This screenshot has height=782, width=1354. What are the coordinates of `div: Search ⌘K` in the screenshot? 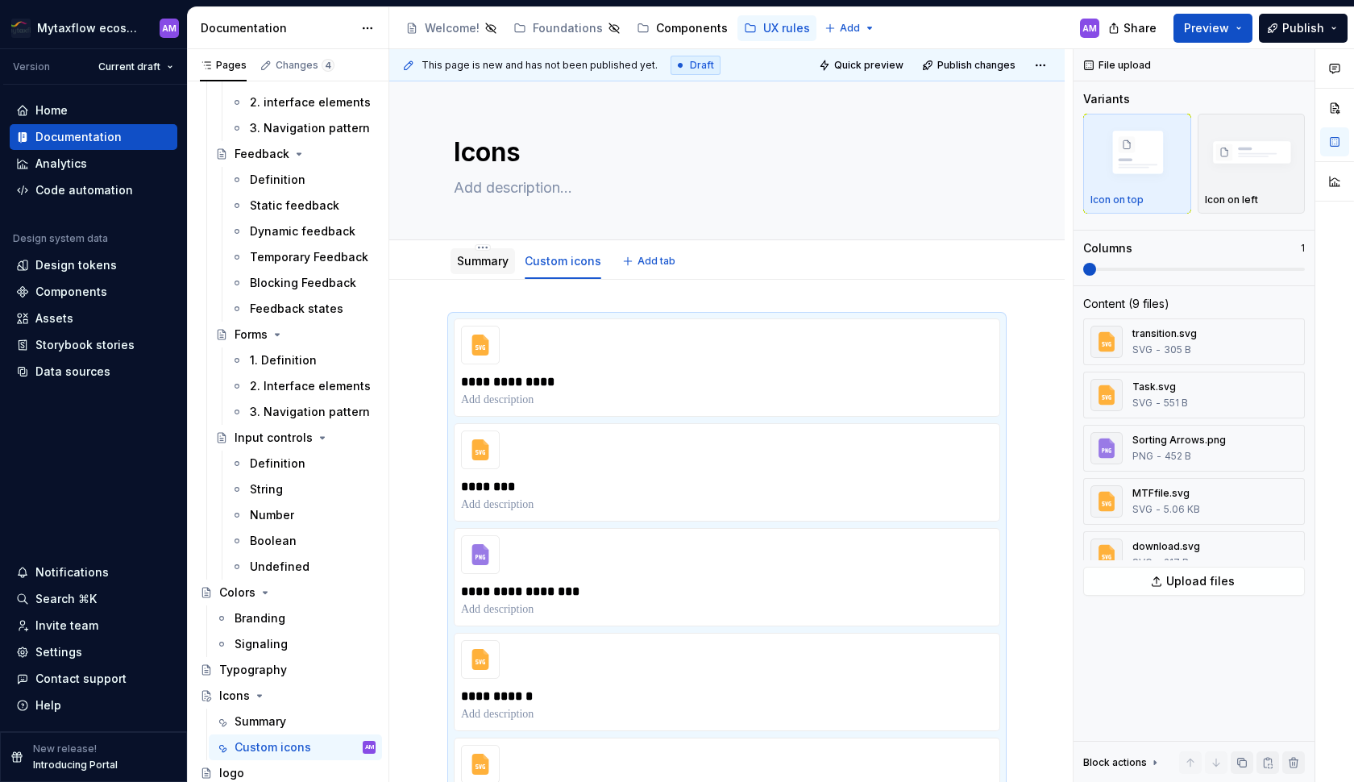 It's located at (66, 599).